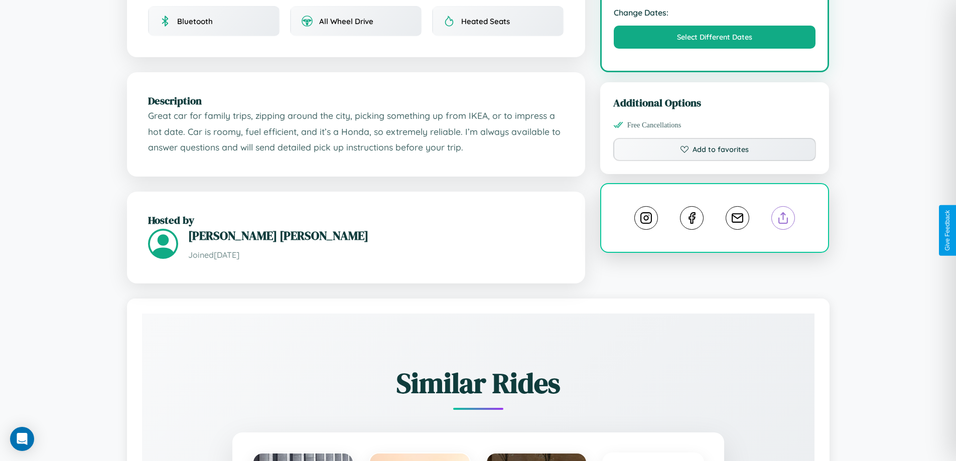 The height and width of the screenshot is (461, 956). Describe the element at coordinates (714, 149) in the screenshot. I see `button: Add to favorites` at that location.